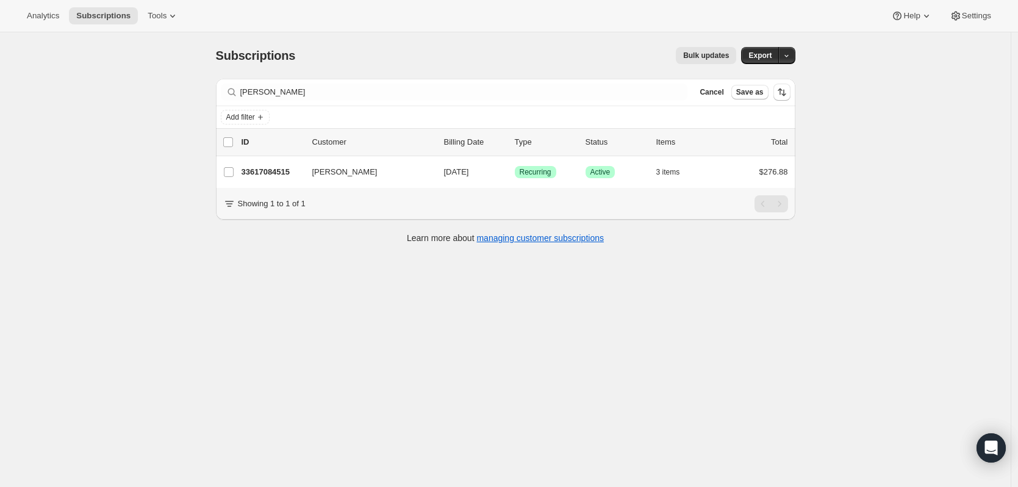 This screenshot has height=487, width=1018. What do you see at coordinates (43, 16) in the screenshot?
I see `span: Analytics` at bounding box center [43, 16].